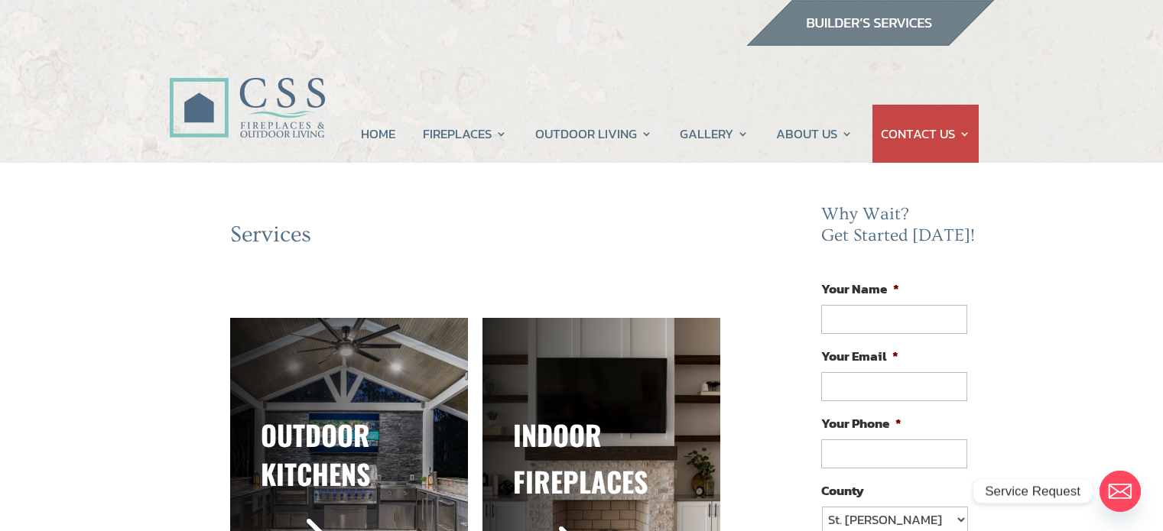  Describe the element at coordinates (861, 423) in the screenshot. I see `label: Your Phone` at that location.